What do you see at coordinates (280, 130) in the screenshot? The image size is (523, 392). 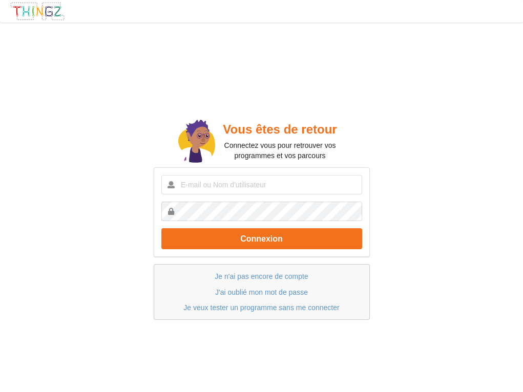 I see `h2: Vous êtes de retour` at bounding box center [280, 130].